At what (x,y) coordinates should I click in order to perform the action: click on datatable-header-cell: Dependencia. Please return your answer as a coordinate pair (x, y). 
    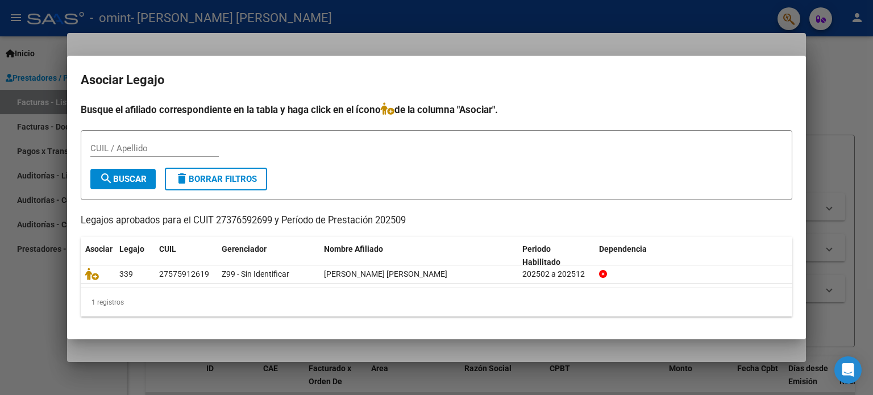
    Looking at the image, I should click on (693, 256).